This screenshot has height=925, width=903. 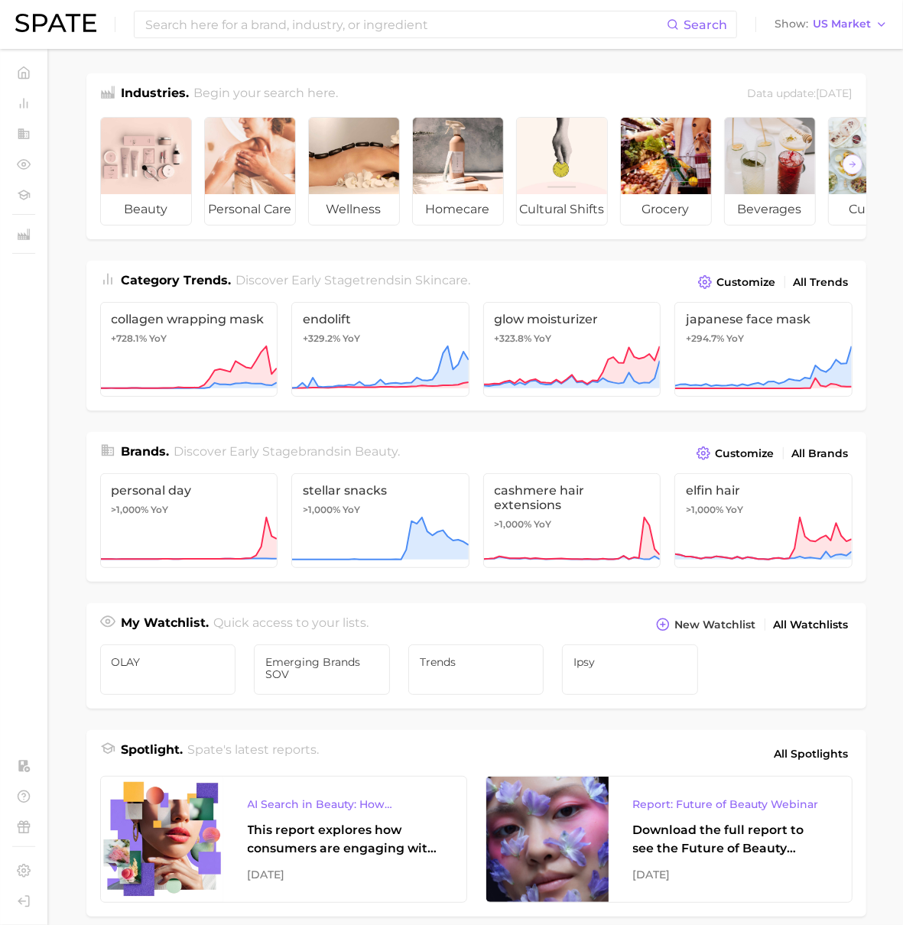 I want to click on span: grocery, so click(x=666, y=209).